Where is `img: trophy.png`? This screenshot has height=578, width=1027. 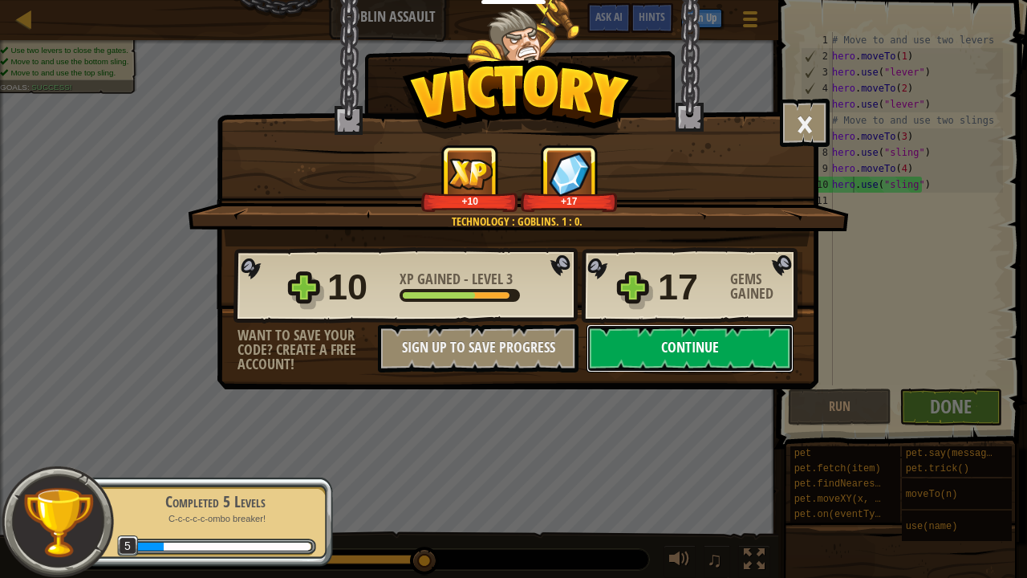 img: trophy.png is located at coordinates (58, 522).